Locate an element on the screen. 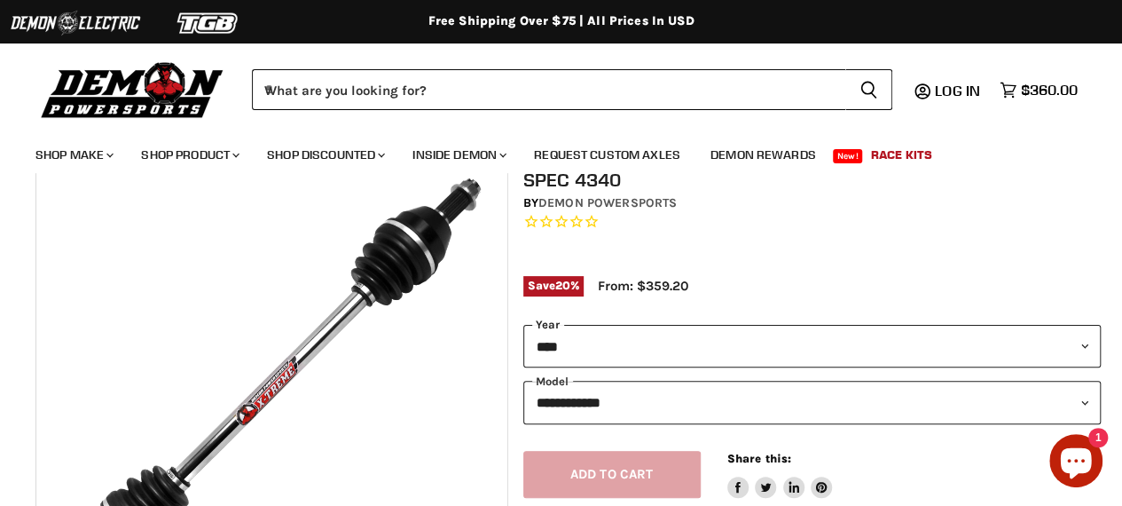 The height and width of the screenshot is (506, 1122). a: Demon Rewards is located at coordinates (763, 154).